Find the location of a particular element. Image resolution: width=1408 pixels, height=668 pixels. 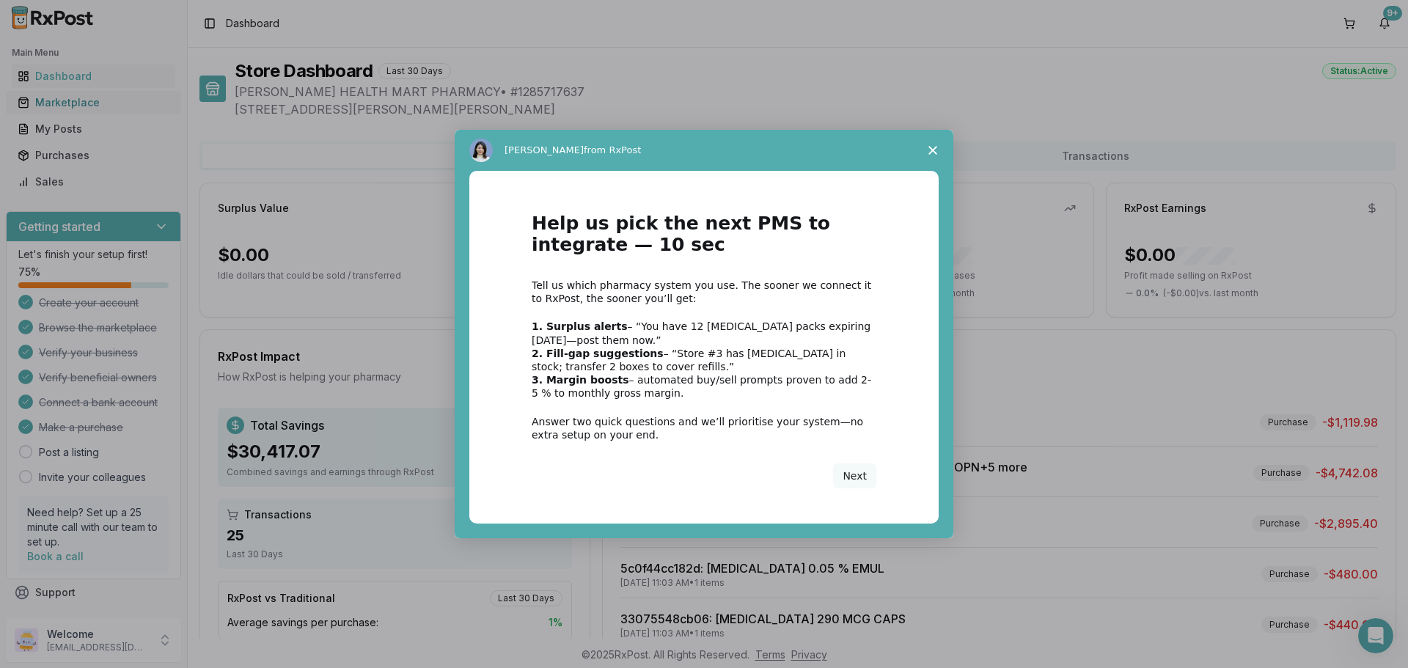

img: Profile image for Alice is located at coordinates (481, 150).